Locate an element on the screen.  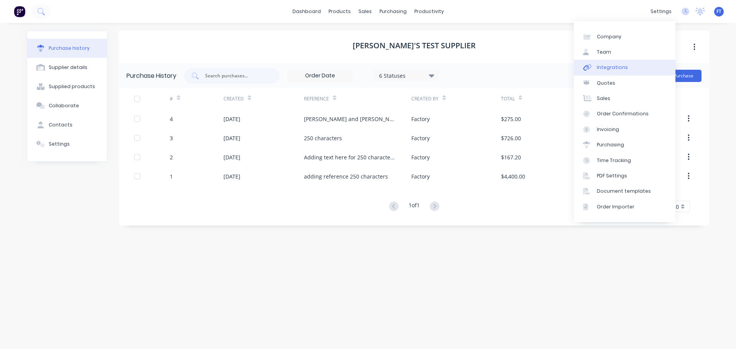
div: 2 is located at coordinates (171, 157).